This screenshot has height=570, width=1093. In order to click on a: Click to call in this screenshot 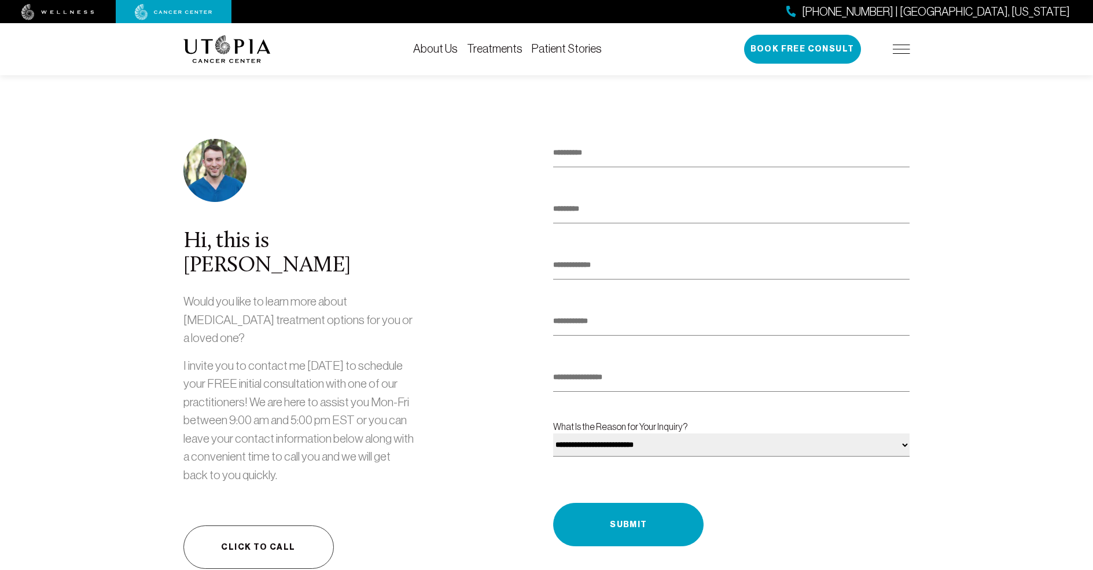, I will do `click(259, 547)`.